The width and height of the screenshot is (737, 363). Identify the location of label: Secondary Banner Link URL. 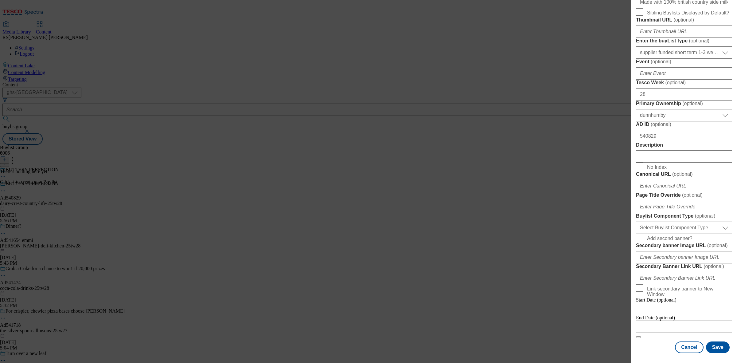
(684, 266).